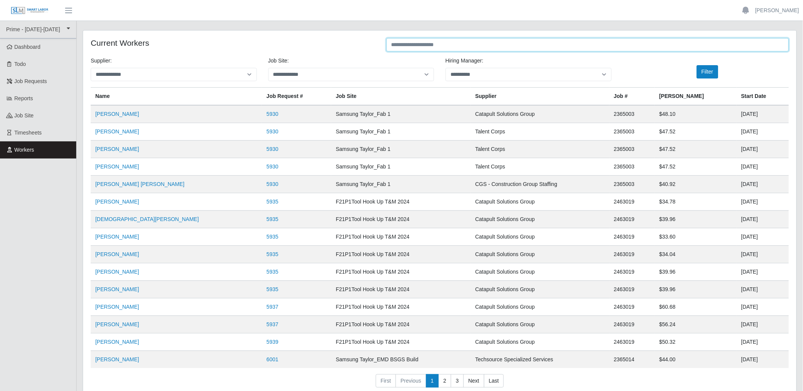 Image resolution: width=803 pixels, height=391 pixels. Describe the element at coordinates (279, 61) in the screenshot. I see `label: job site:` at that location.